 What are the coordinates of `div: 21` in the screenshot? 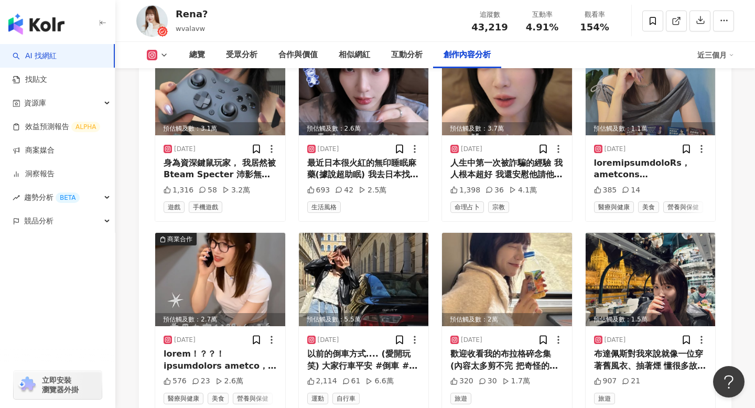 It's located at (631, 381).